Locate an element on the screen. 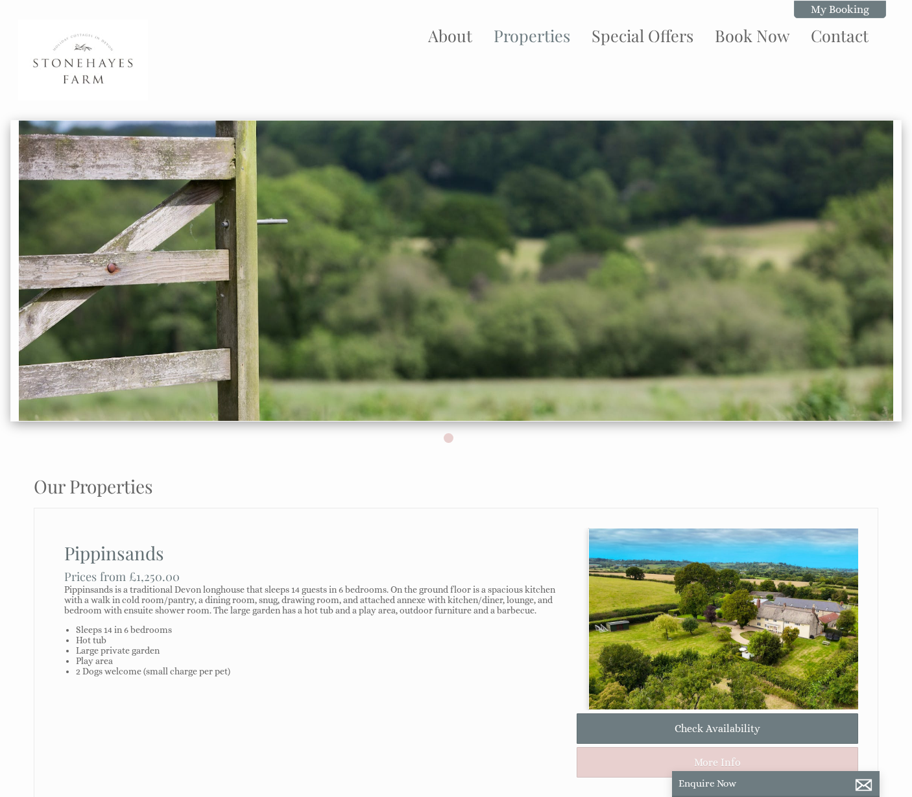 The height and width of the screenshot is (797, 912). a: Pippinsands is located at coordinates (114, 553).